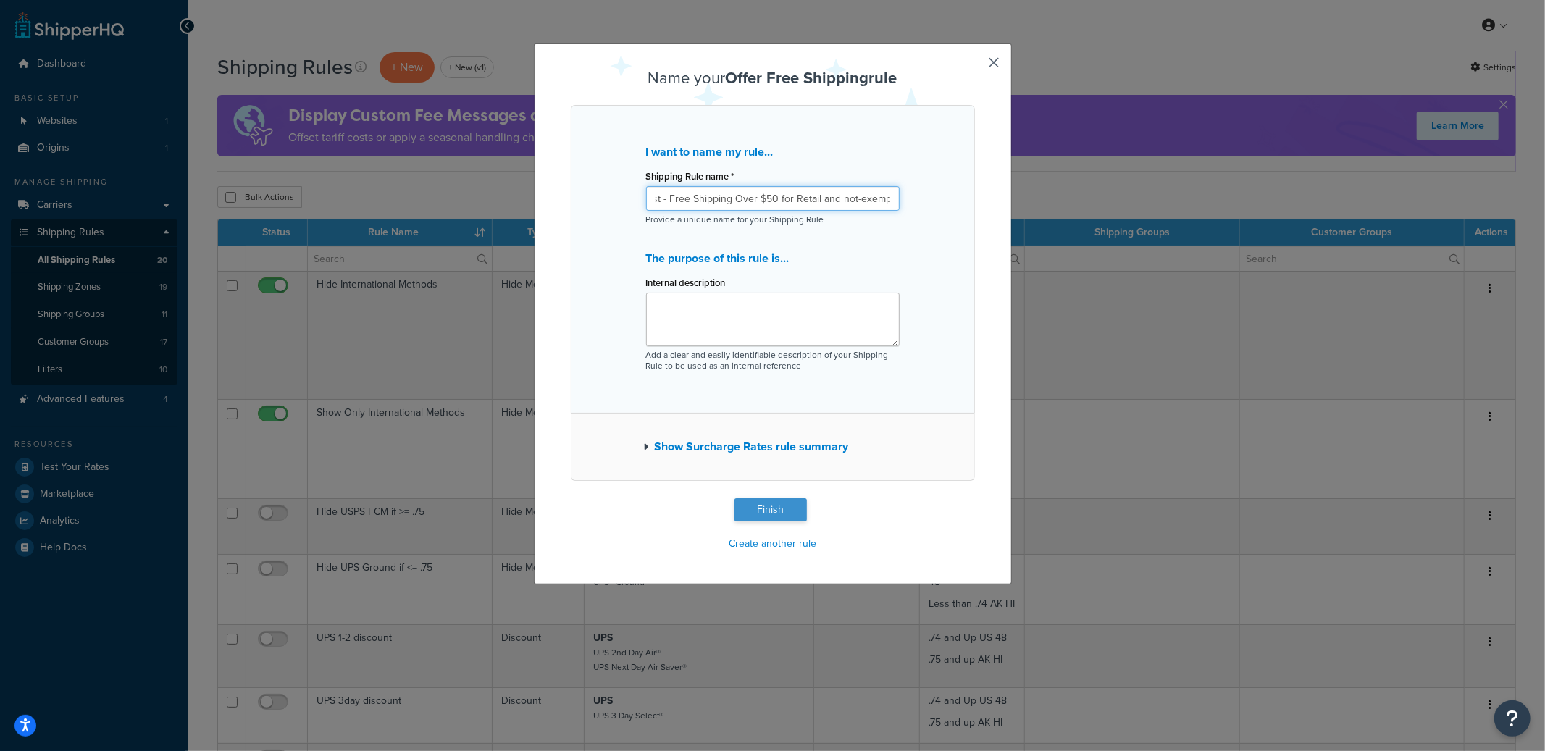  Describe the element at coordinates (773, 361) in the screenshot. I see `p: Add a clear and easily identifiable description of your Shipping Rule to be used as an internal r...` at that location.